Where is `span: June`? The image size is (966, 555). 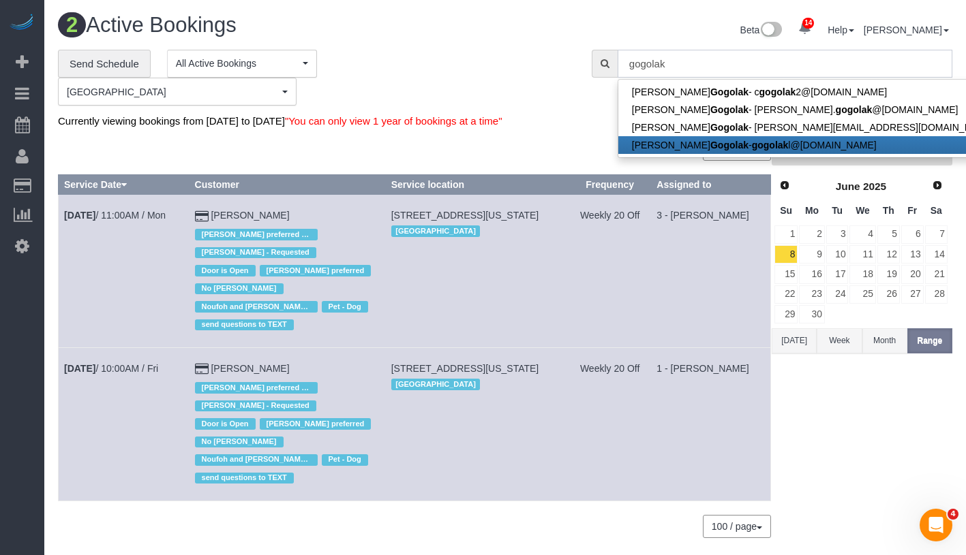 span: June is located at coordinates (848, 186).